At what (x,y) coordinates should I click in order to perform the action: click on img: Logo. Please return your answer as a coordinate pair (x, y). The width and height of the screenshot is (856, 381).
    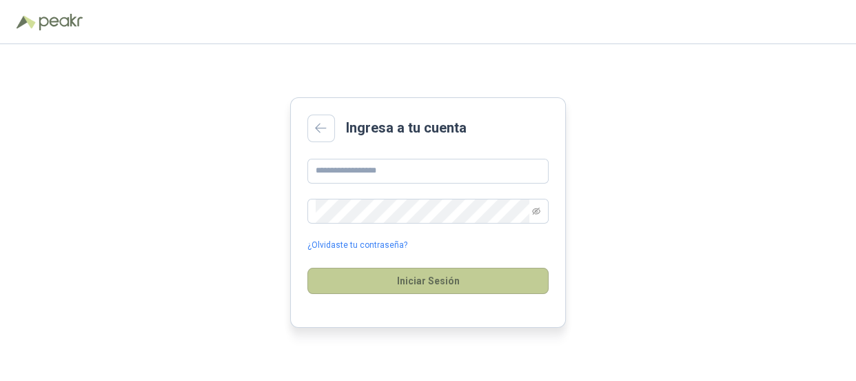
    Looking at the image, I should click on (26, 22).